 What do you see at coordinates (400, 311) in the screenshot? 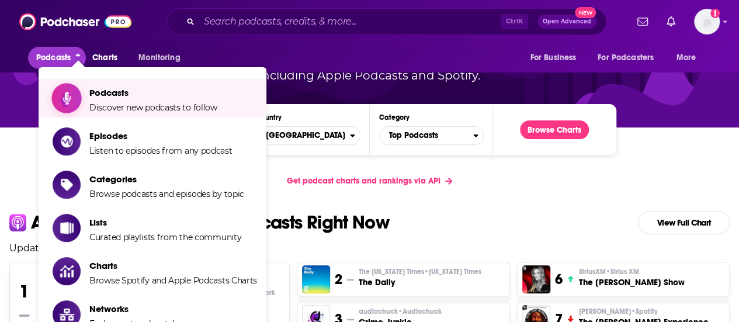
I see `p: audiochuck • Audiochuck` at bounding box center [400, 311].